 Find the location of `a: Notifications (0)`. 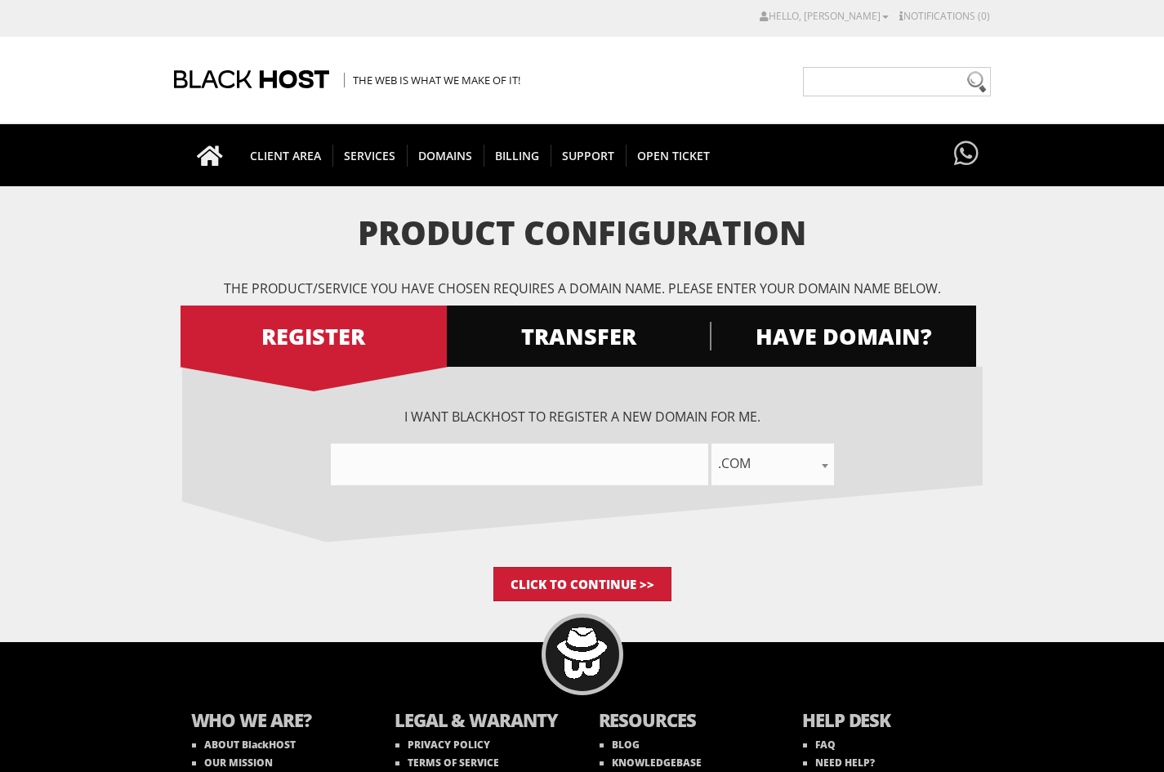

a: Notifications (0) is located at coordinates (944, 16).